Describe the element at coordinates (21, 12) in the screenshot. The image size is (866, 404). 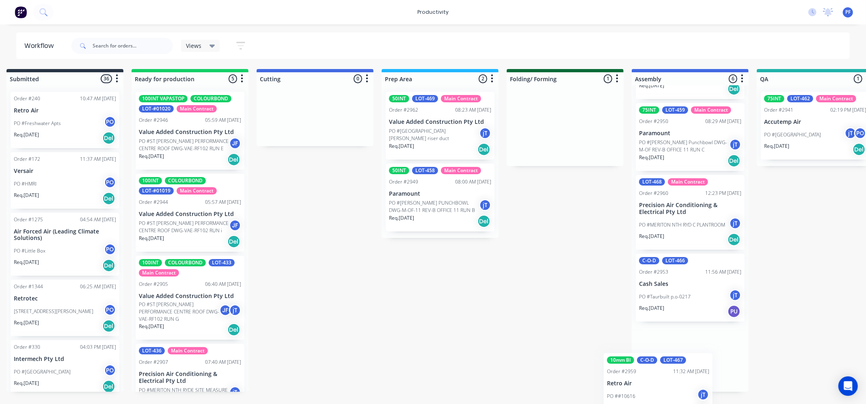
I see `img: Factory` at that location.